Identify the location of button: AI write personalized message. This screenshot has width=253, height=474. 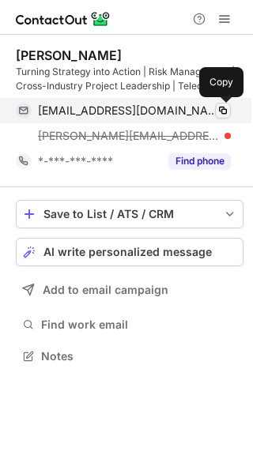
(130, 252).